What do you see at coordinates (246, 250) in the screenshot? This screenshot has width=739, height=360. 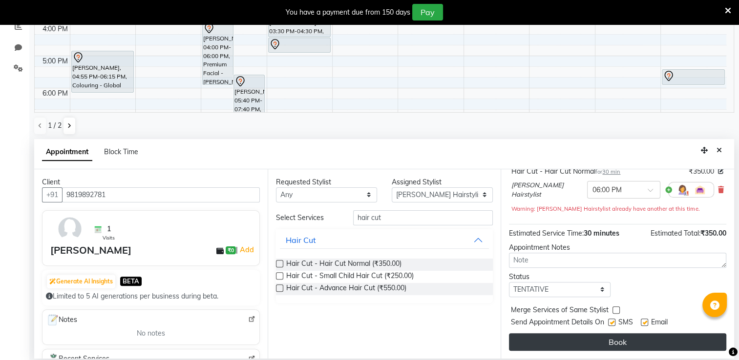 I see `a: Add` at bounding box center [246, 250].